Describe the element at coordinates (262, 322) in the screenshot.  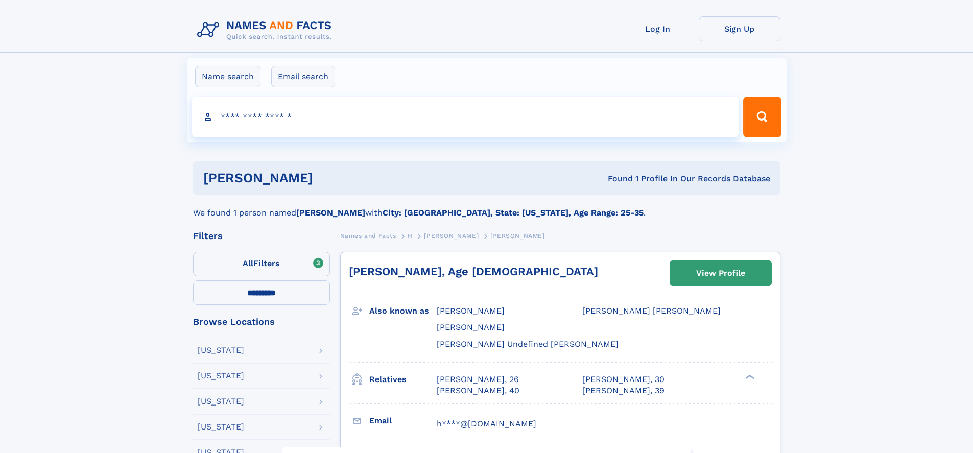
I see `div: Browse Locations` at that location.